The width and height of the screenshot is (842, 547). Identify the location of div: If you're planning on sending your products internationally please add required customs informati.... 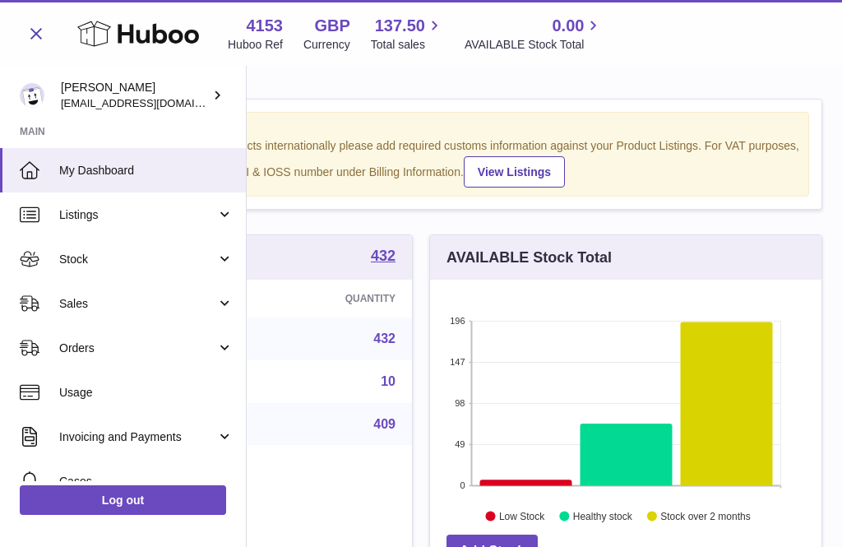
(421, 163).